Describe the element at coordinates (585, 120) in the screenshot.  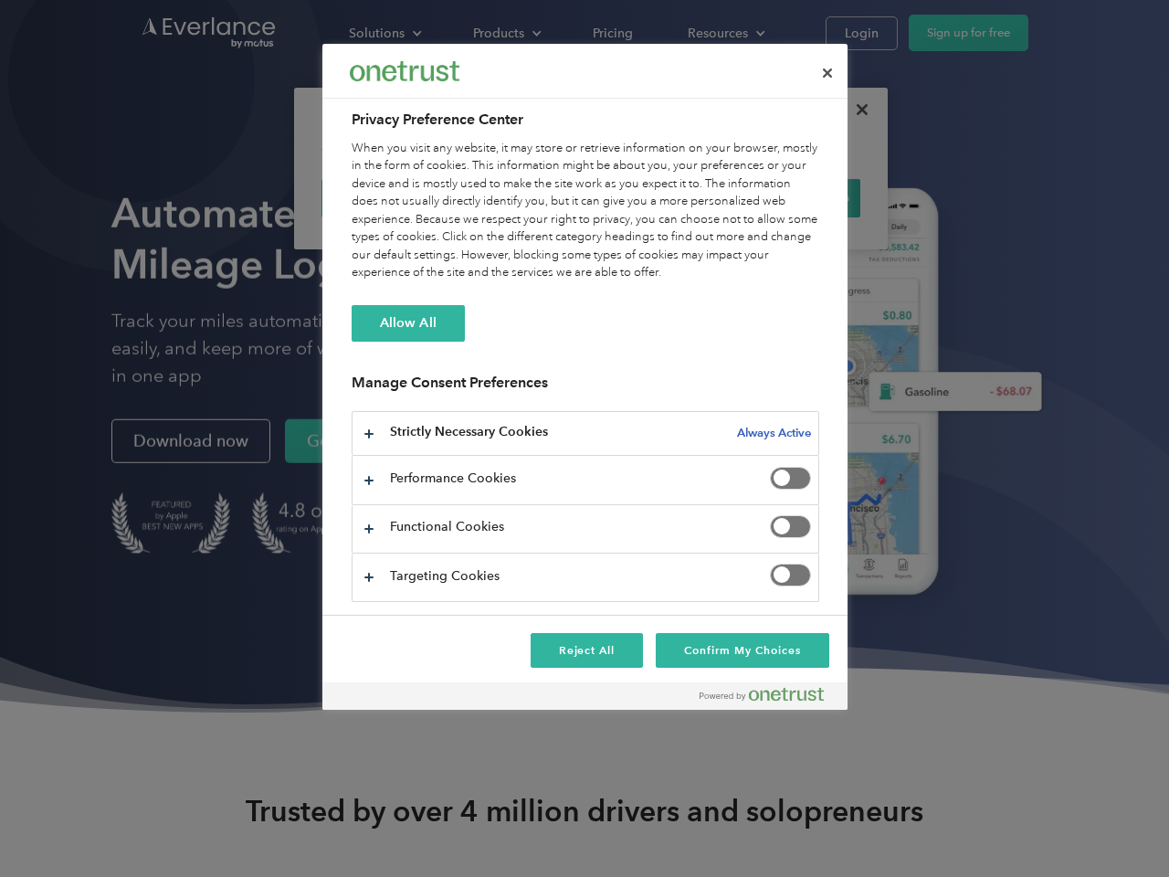
I see `h2: Privacy Preference Center` at that location.